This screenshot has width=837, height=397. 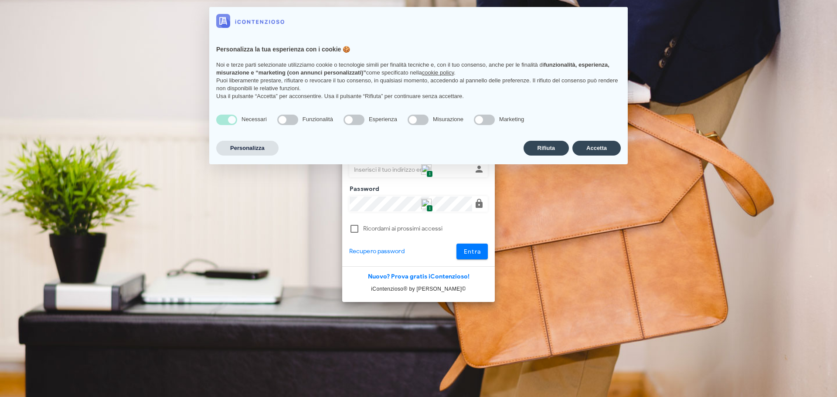 I want to click on button: Entra, so click(x=472, y=252).